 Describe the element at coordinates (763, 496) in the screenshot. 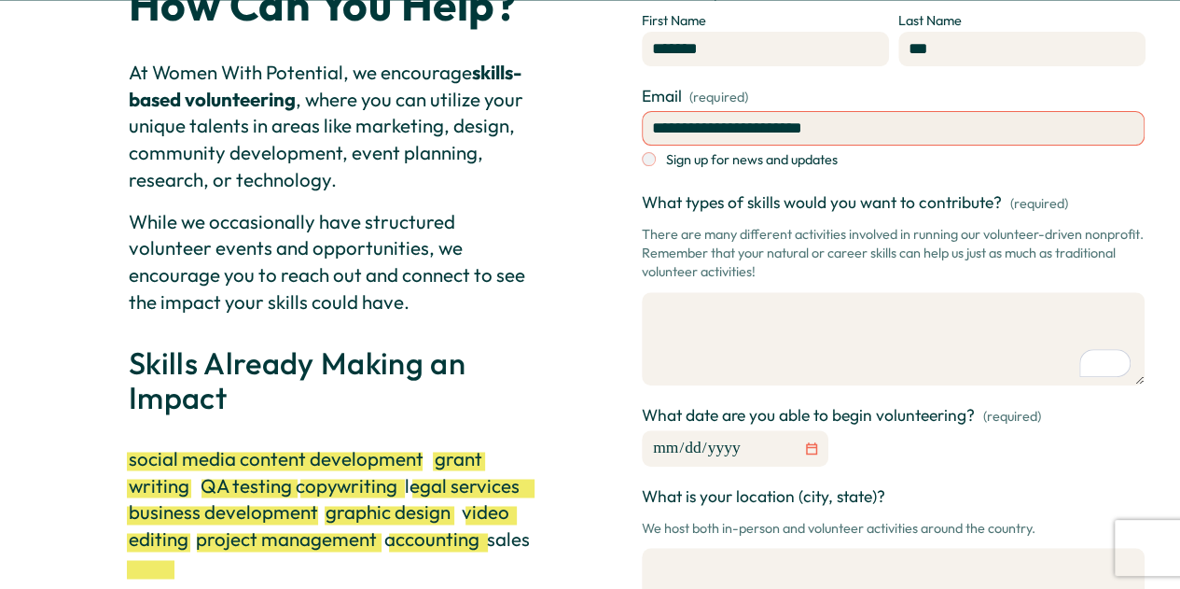

I see `span: What is your location (city, state)?` at that location.